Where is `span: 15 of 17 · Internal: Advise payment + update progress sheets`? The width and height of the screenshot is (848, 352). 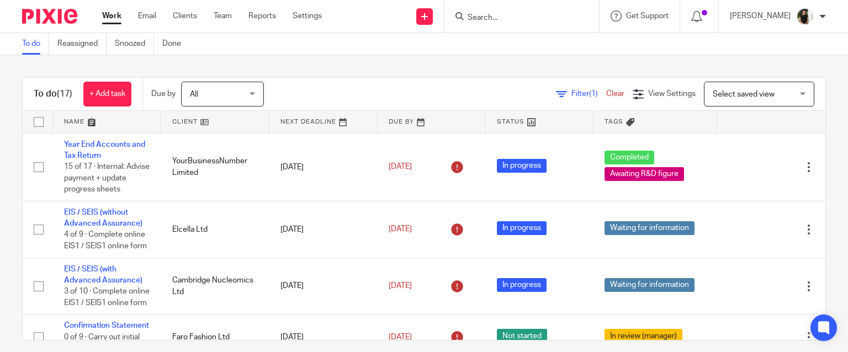 span: 15 of 17 · Internal: Advise payment + update progress sheets is located at coordinates (107, 178).